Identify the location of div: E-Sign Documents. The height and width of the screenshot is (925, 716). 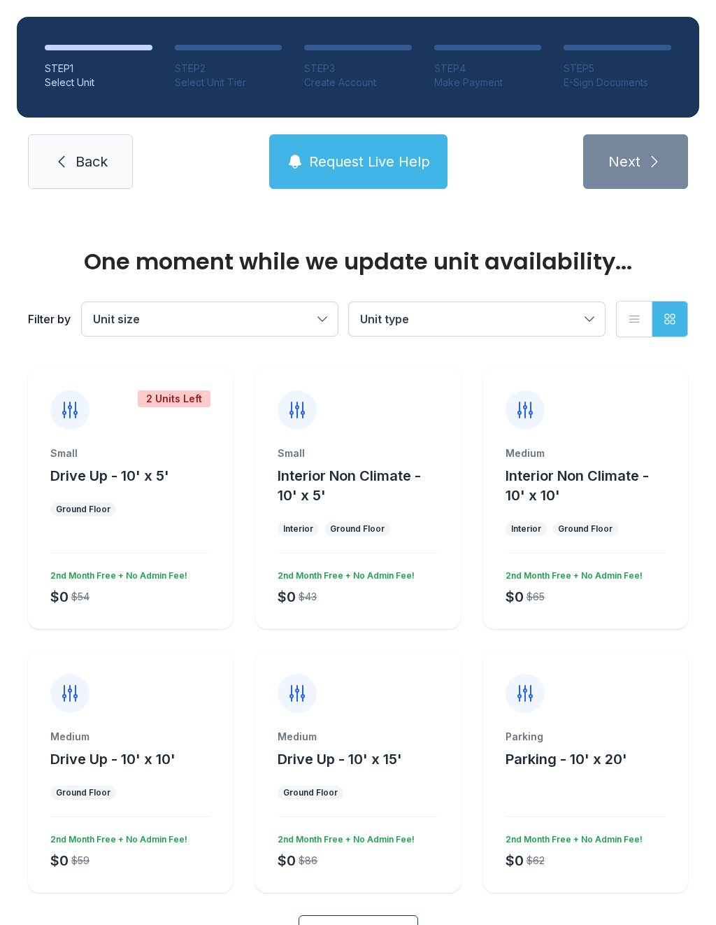
(618, 83).